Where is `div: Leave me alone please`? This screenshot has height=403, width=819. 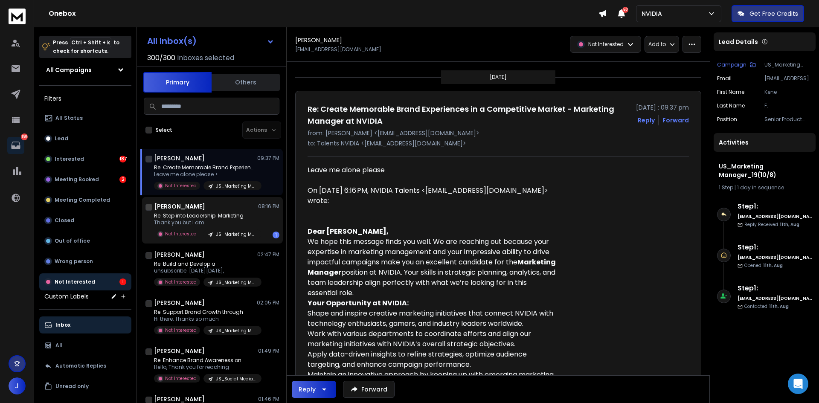 div: Leave me alone please is located at coordinates (432, 170).